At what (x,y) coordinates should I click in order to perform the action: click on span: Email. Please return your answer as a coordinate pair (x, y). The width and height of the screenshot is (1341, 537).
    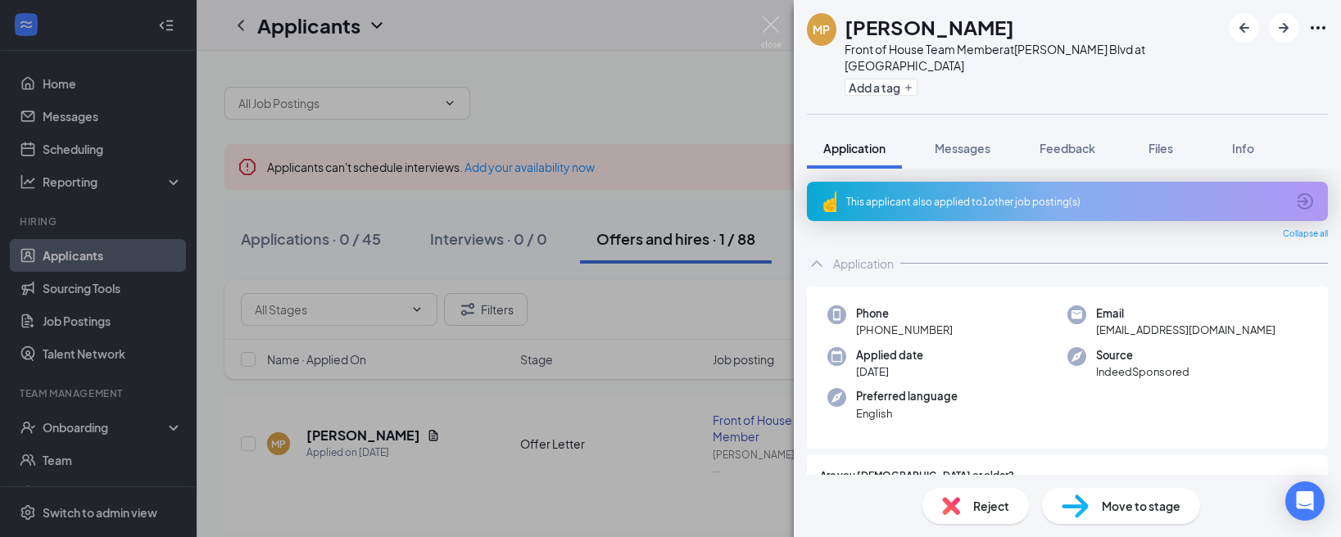
    Looking at the image, I should click on (1185, 314).